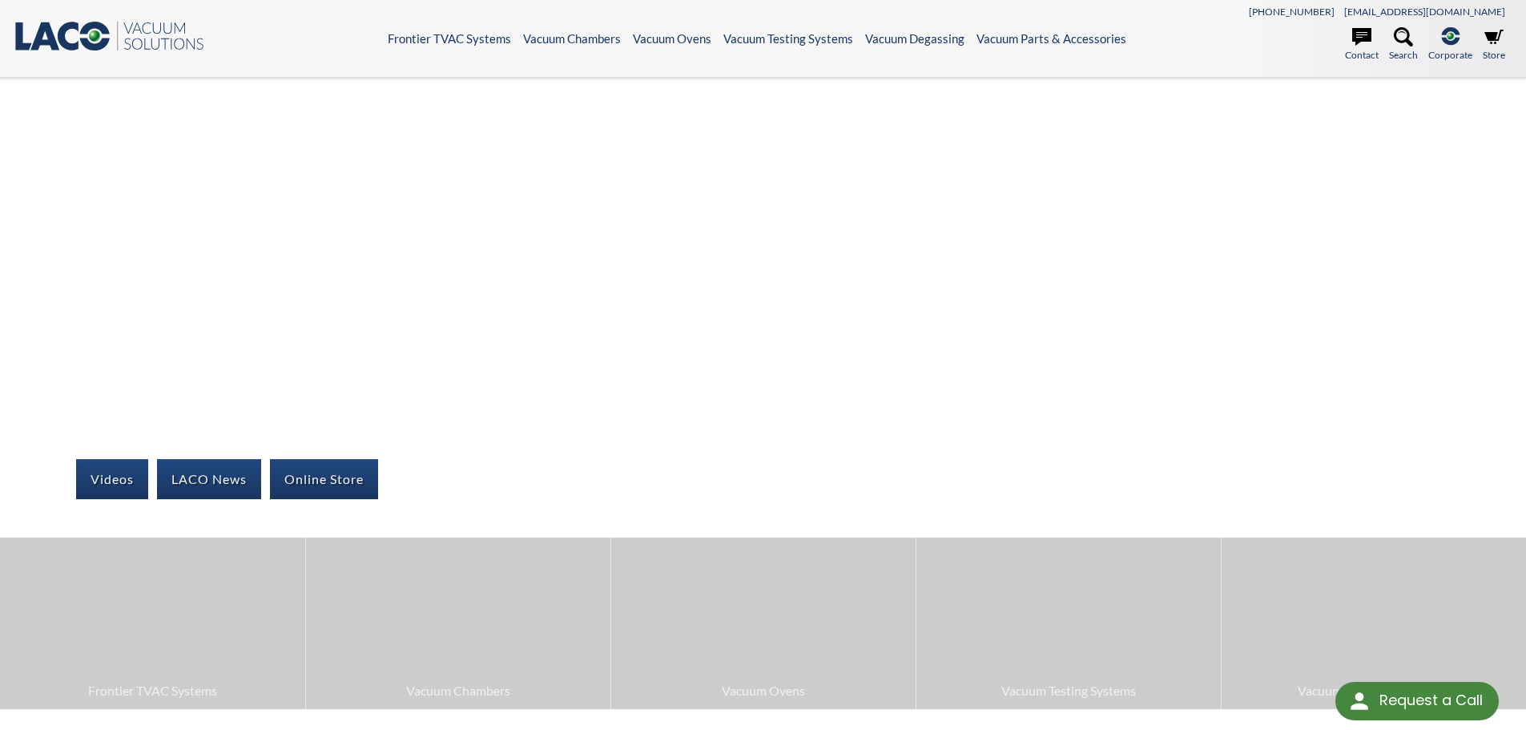 This screenshot has width=1526, height=730. Describe the element at coordinates (449, 38) in the screenshot. I see `a: Frontier TVAC Systems` at that location.